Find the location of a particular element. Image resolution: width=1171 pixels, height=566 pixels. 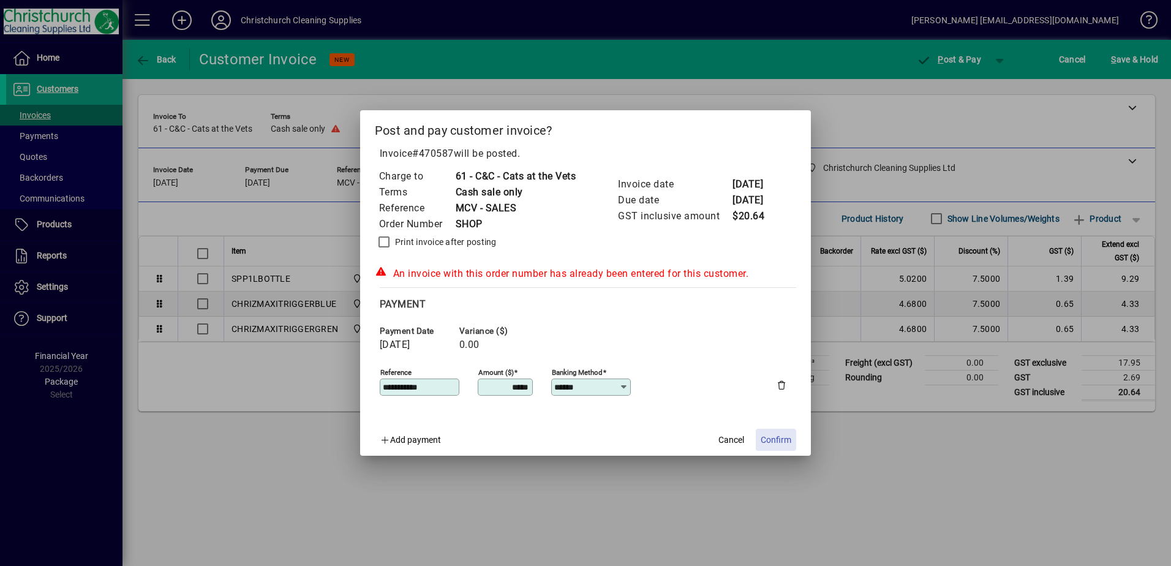

button: Add payment is located at coordinates (410, 440).